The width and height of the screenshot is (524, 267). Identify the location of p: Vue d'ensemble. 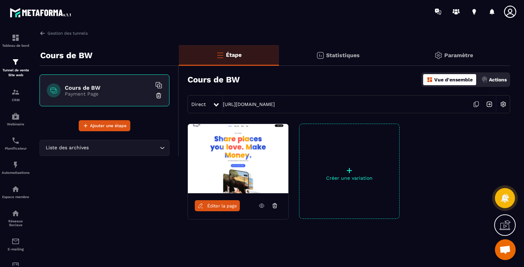
(453, 80).